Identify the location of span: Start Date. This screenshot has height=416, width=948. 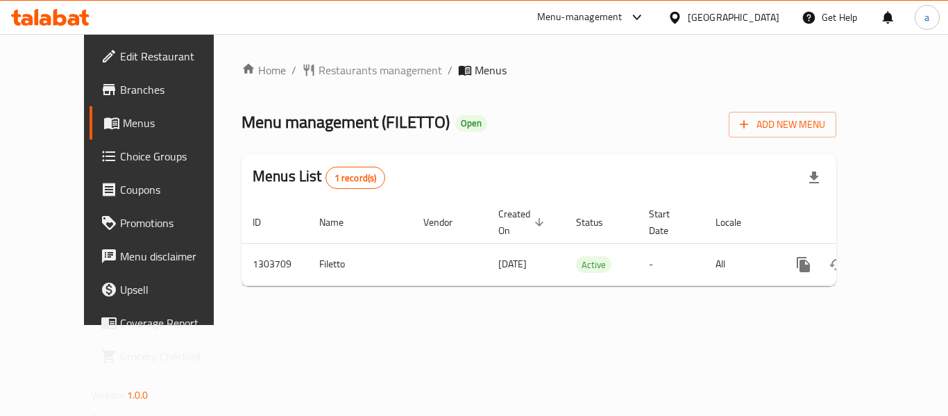
(668, 222).